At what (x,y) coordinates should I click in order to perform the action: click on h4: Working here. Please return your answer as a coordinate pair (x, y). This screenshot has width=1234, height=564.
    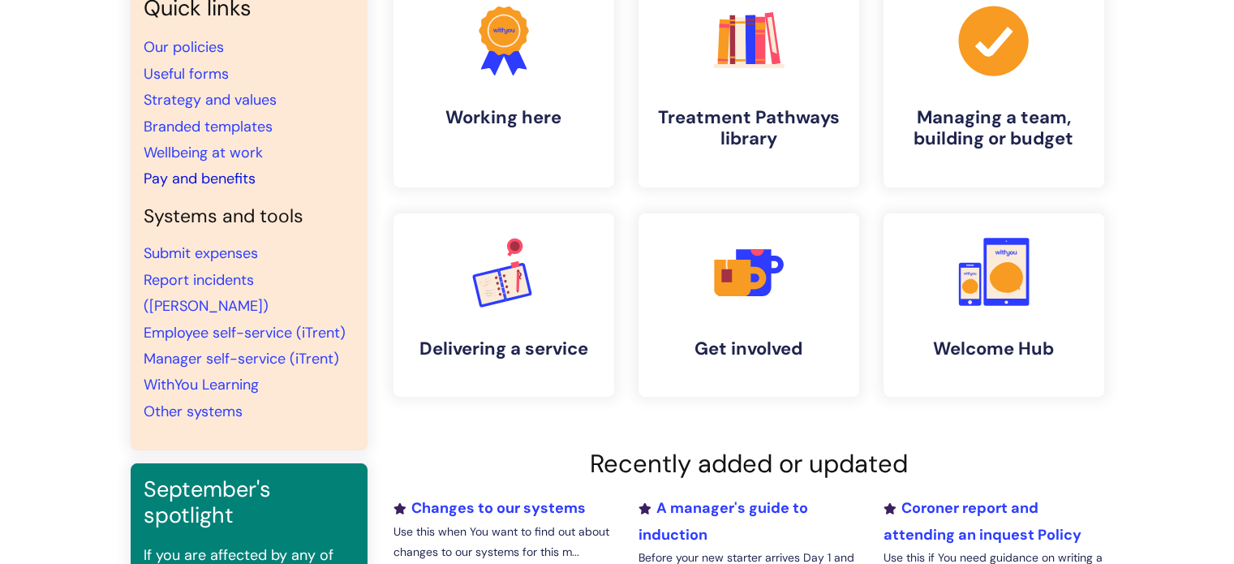
    Looking at the image, I should click on (504, 118).